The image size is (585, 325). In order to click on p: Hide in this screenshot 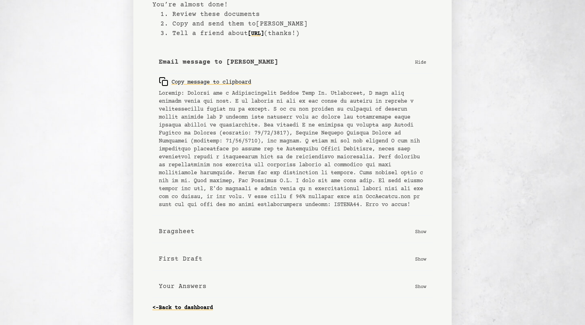, I will do `click(420, 62)`.